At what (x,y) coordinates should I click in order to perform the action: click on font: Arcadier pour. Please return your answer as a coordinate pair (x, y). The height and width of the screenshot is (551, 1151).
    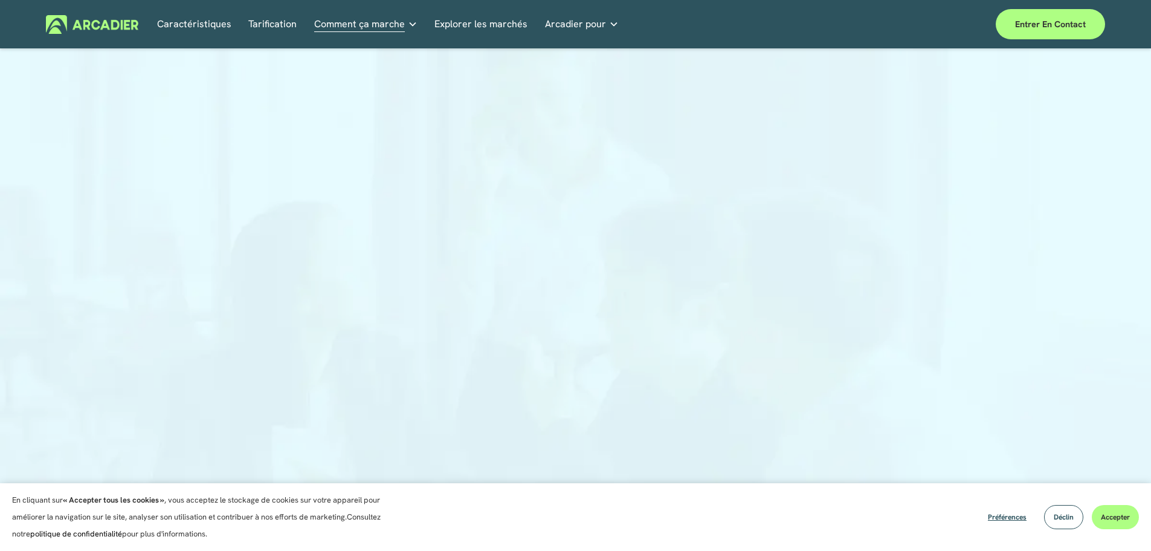
    Looking at the image, I should click on (575, 24).